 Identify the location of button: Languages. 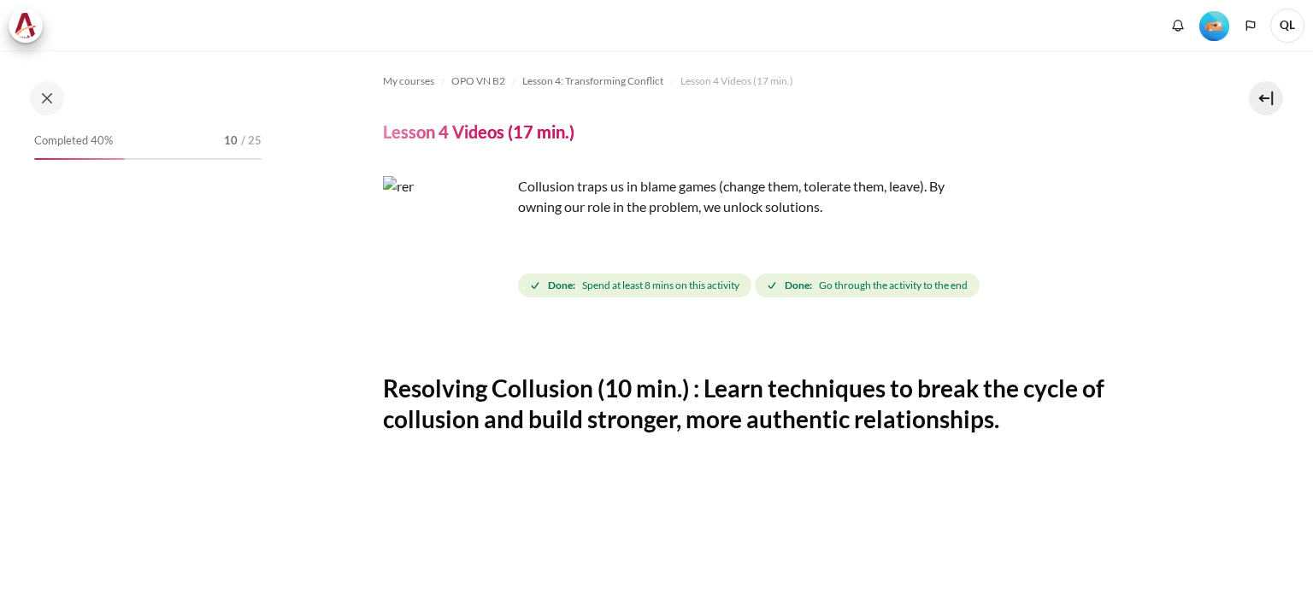
(1251, 26).